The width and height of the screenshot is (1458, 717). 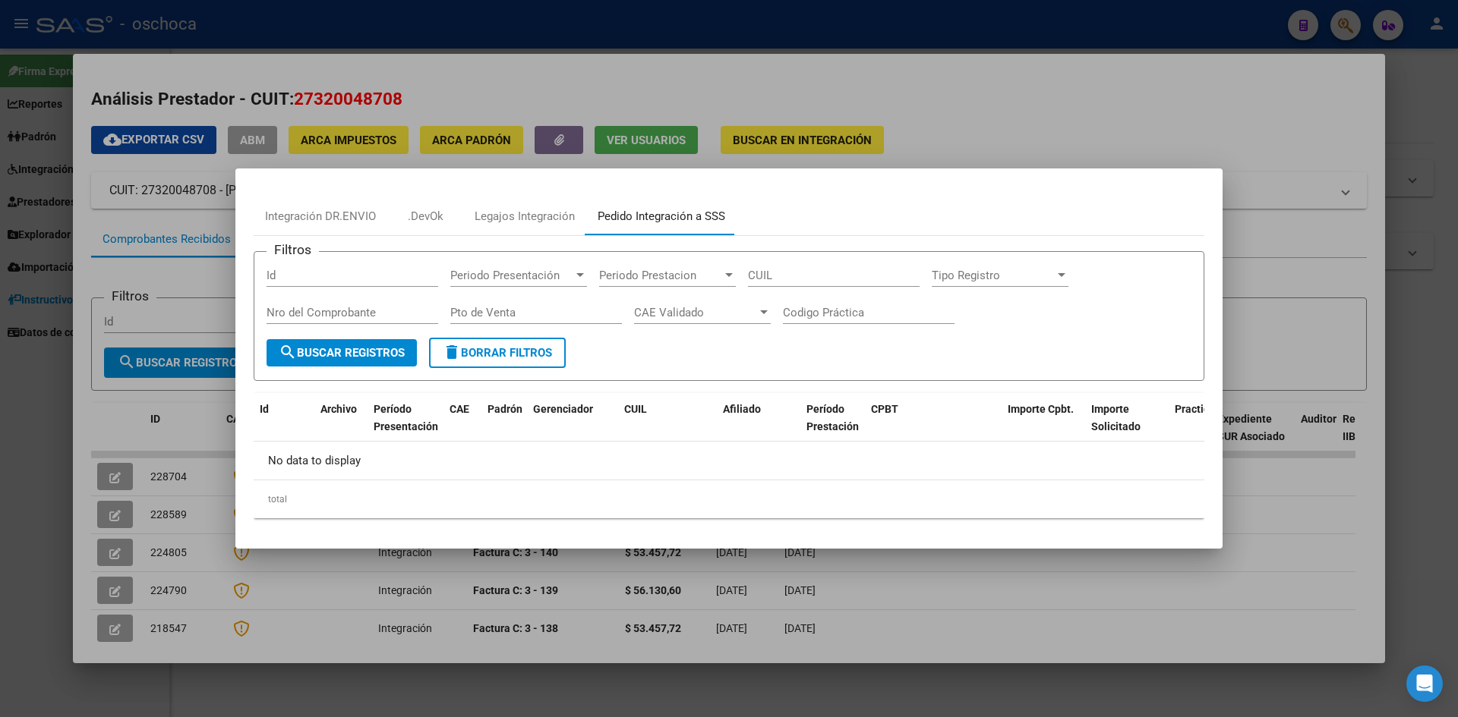 I want to click on span: CUIL, so click(x=635, y=409).